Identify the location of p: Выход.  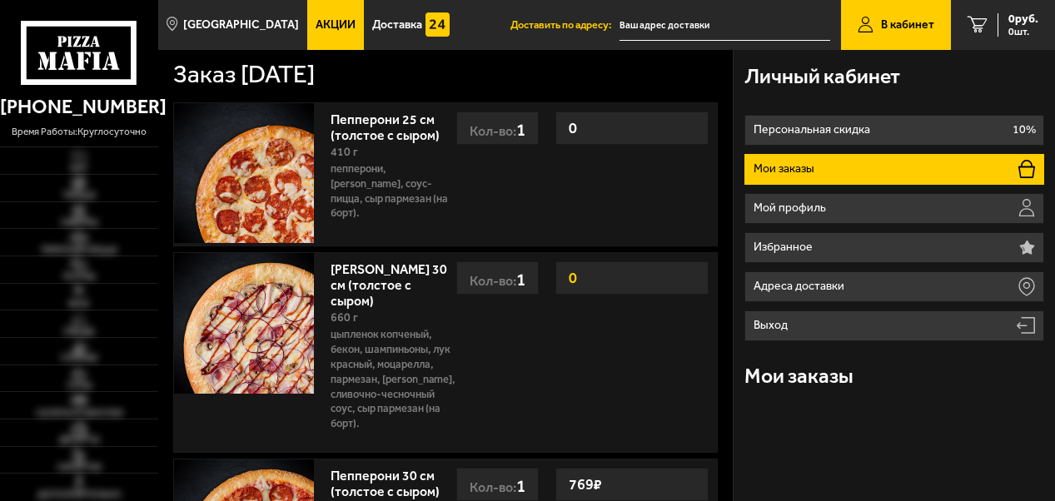
(773, 326).